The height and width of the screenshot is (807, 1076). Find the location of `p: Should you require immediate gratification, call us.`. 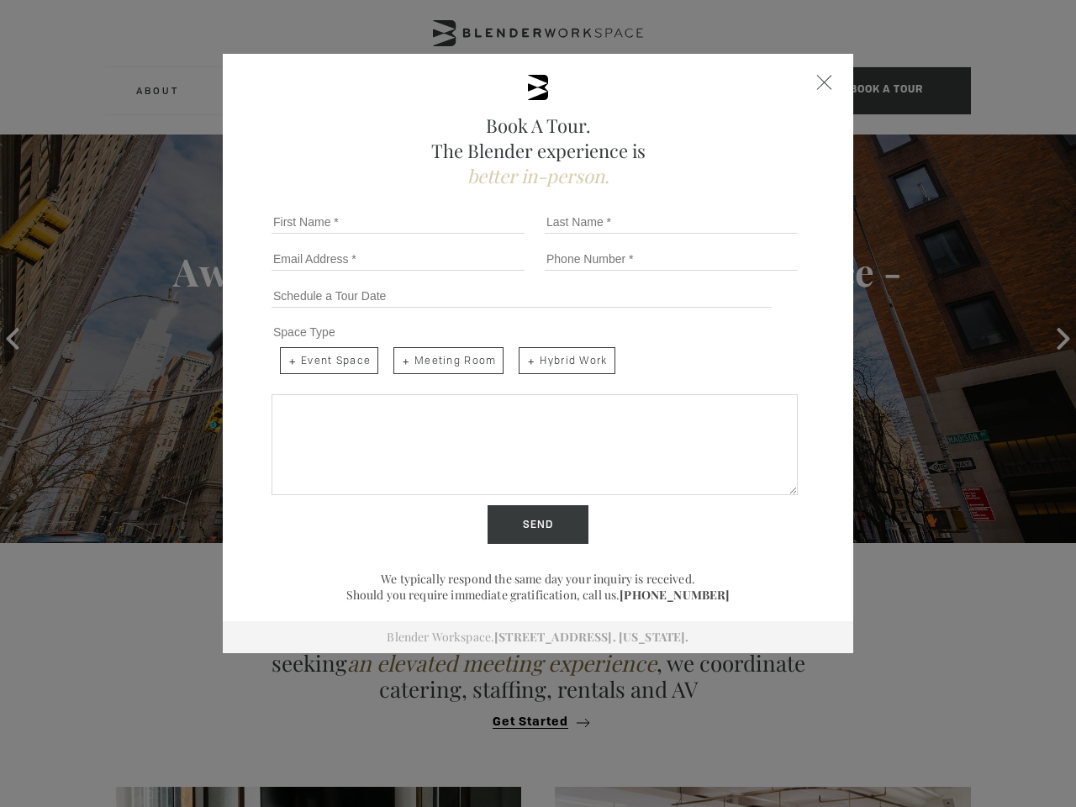

p: Should you require immediate gratification, call us. is located at coordinates (538, 594).